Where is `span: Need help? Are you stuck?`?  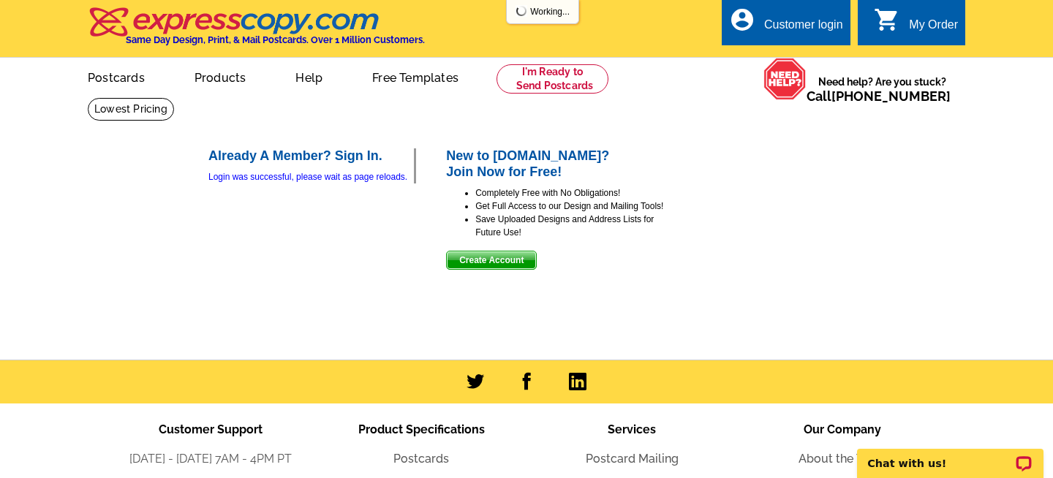 span: Need help? Are you stuck? is located at coordinates (882, 89).